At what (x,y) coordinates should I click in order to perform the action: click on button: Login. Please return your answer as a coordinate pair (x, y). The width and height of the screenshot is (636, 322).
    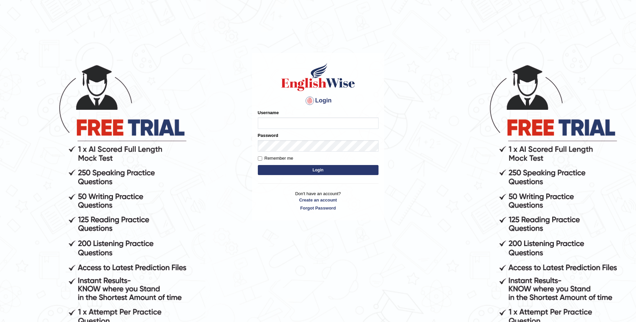
    Looking at the image, I should click on (318, 170).